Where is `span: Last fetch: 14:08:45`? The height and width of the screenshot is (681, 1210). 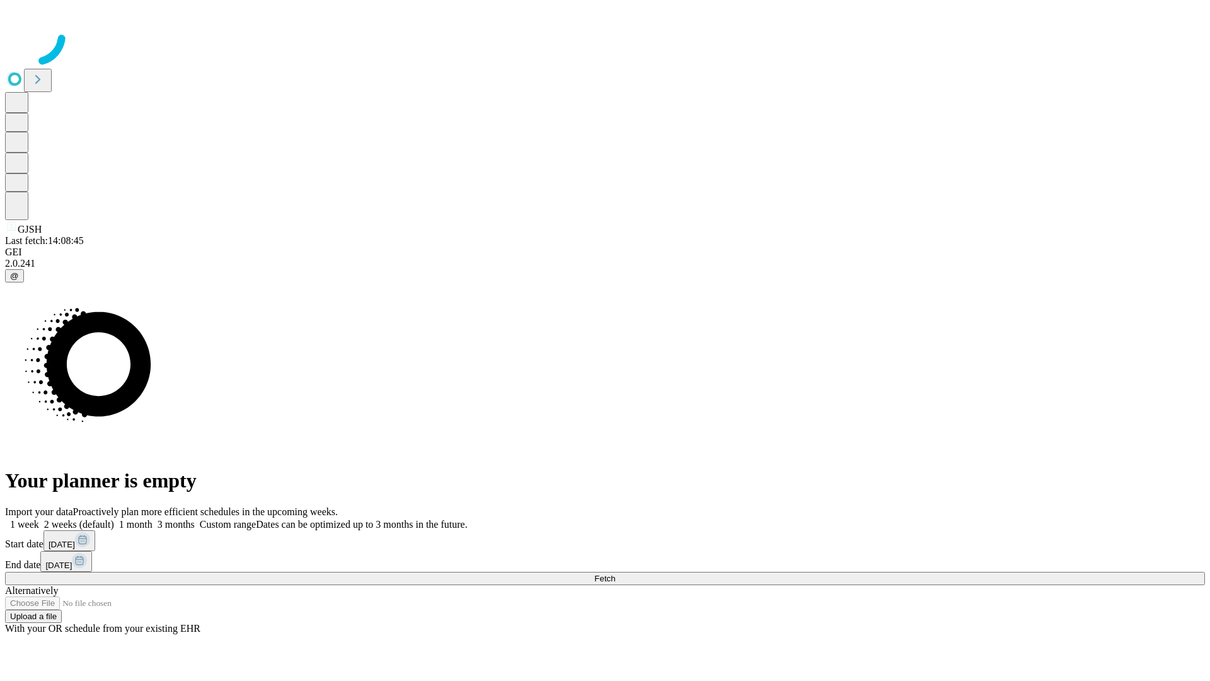
span: Last fetch: 14:08:45 is located at coordinates (44, 240).